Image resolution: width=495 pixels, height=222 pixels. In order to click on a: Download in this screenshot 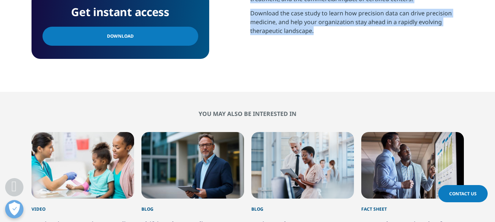, I will do `click(120, 36)`.